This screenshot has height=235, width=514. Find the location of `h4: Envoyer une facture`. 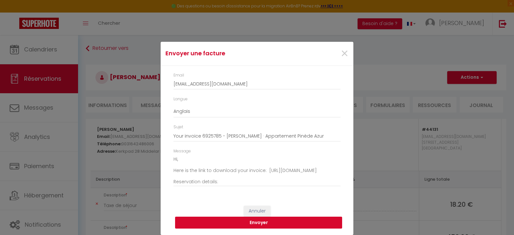

h4: Envoyer une facture is located at coordinates (225, 53).